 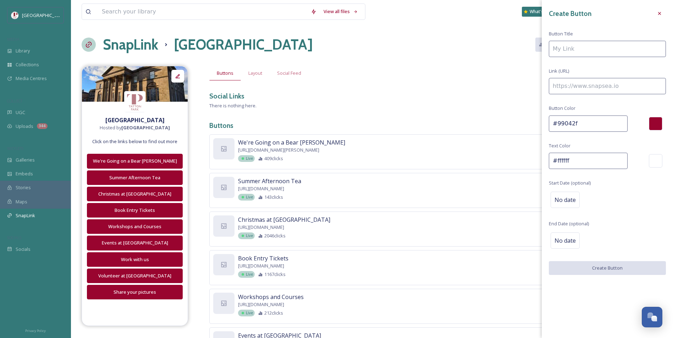 What do you see at coordinates (20, 112) in the screenshot?
I see `span: UGC` at bounding box center [20, 112].